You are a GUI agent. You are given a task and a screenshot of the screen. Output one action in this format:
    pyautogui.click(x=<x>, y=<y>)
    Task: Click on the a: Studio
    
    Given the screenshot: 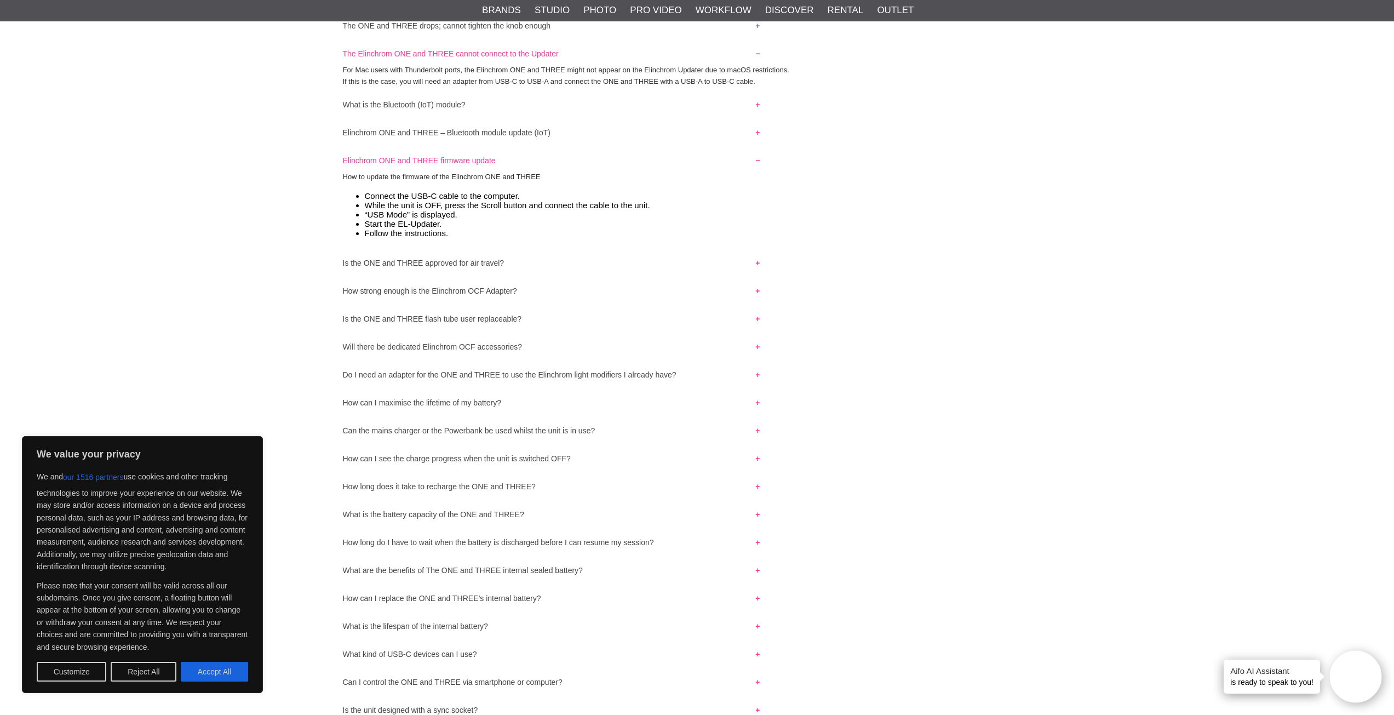 What is the action you would take?
    pyautogui.click(x=552, y=10)
    